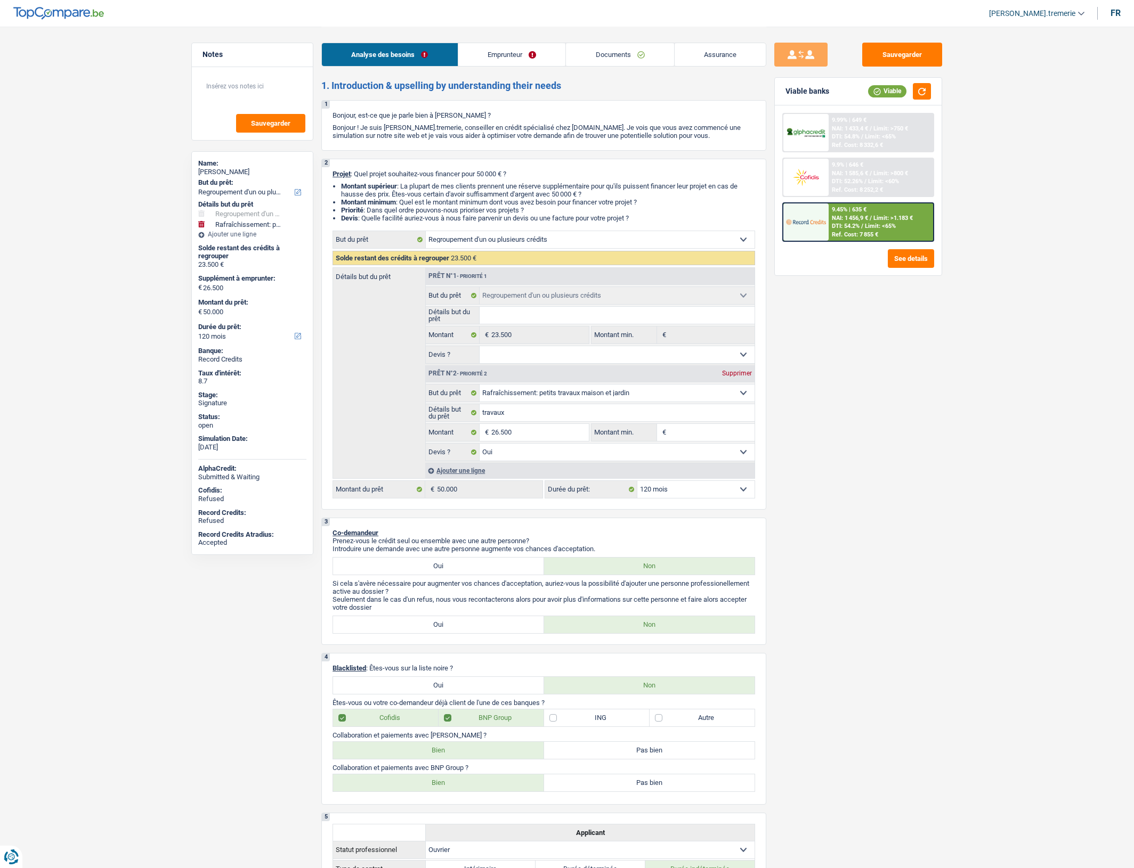 The width and height of the screenshot is (1134, 868). I want to click on div: 2, so click(326, 163).